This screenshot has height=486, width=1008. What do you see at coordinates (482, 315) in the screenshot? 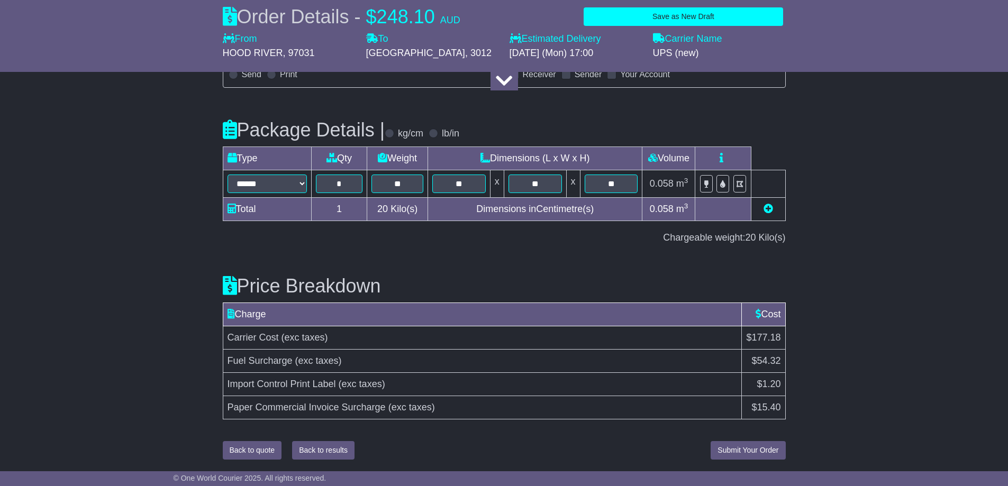
I see `td: Charge` at bounding box center [482, 315].